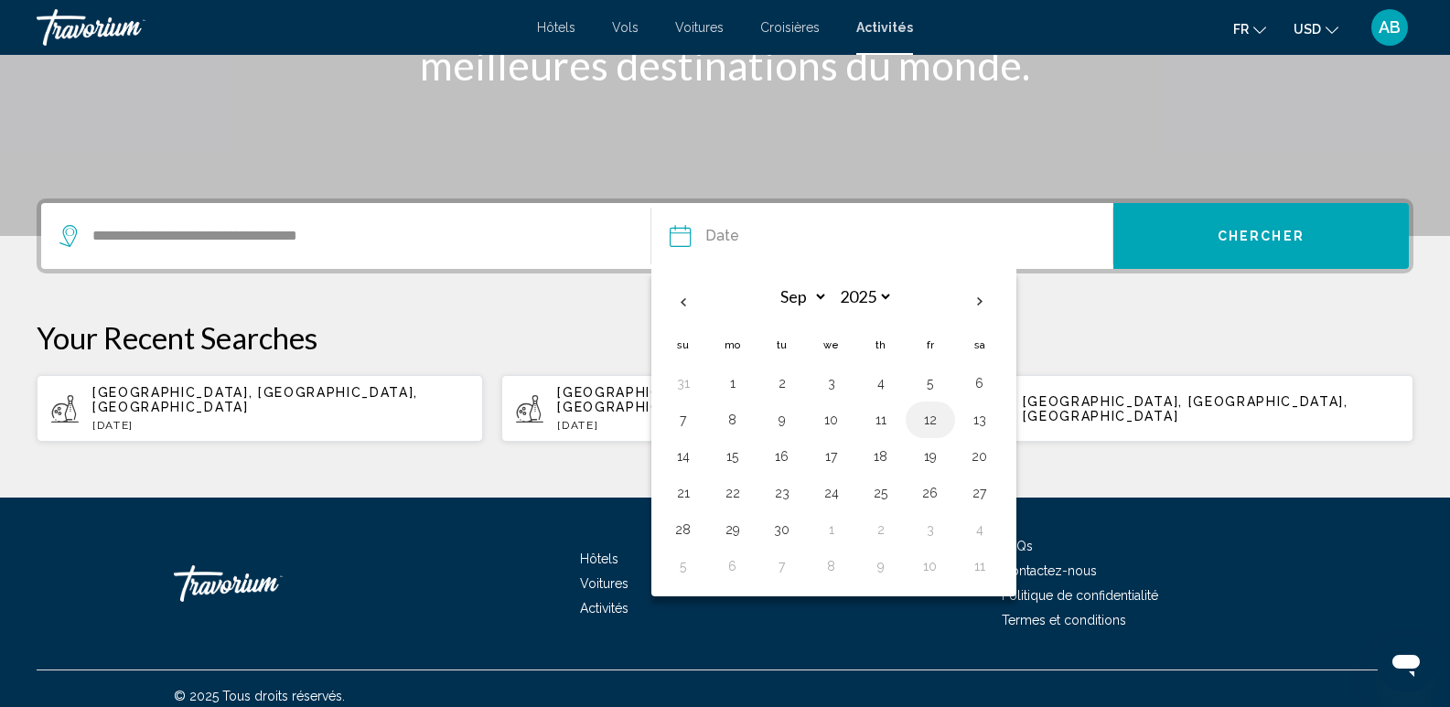  What do you see at coordinates (625, 27) in the screenshot?
I see `a: Vols` at bounding box center [625, 27].